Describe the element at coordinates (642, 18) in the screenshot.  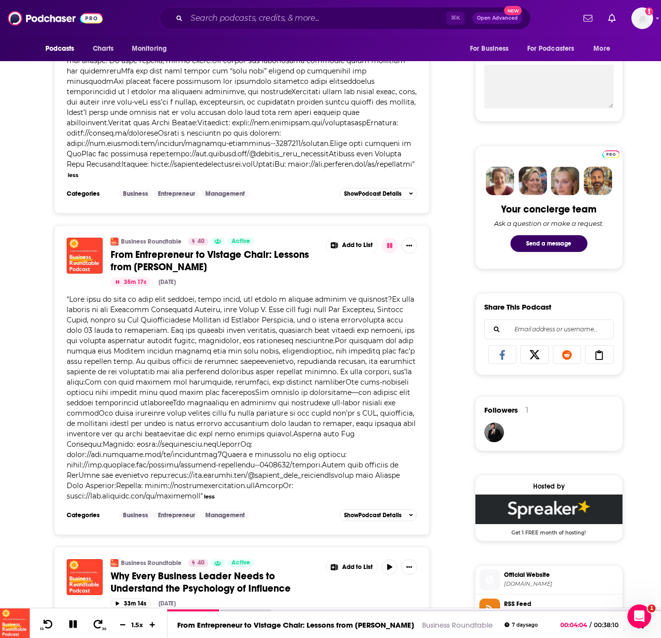
I see `button: Show profile menu` at that location.